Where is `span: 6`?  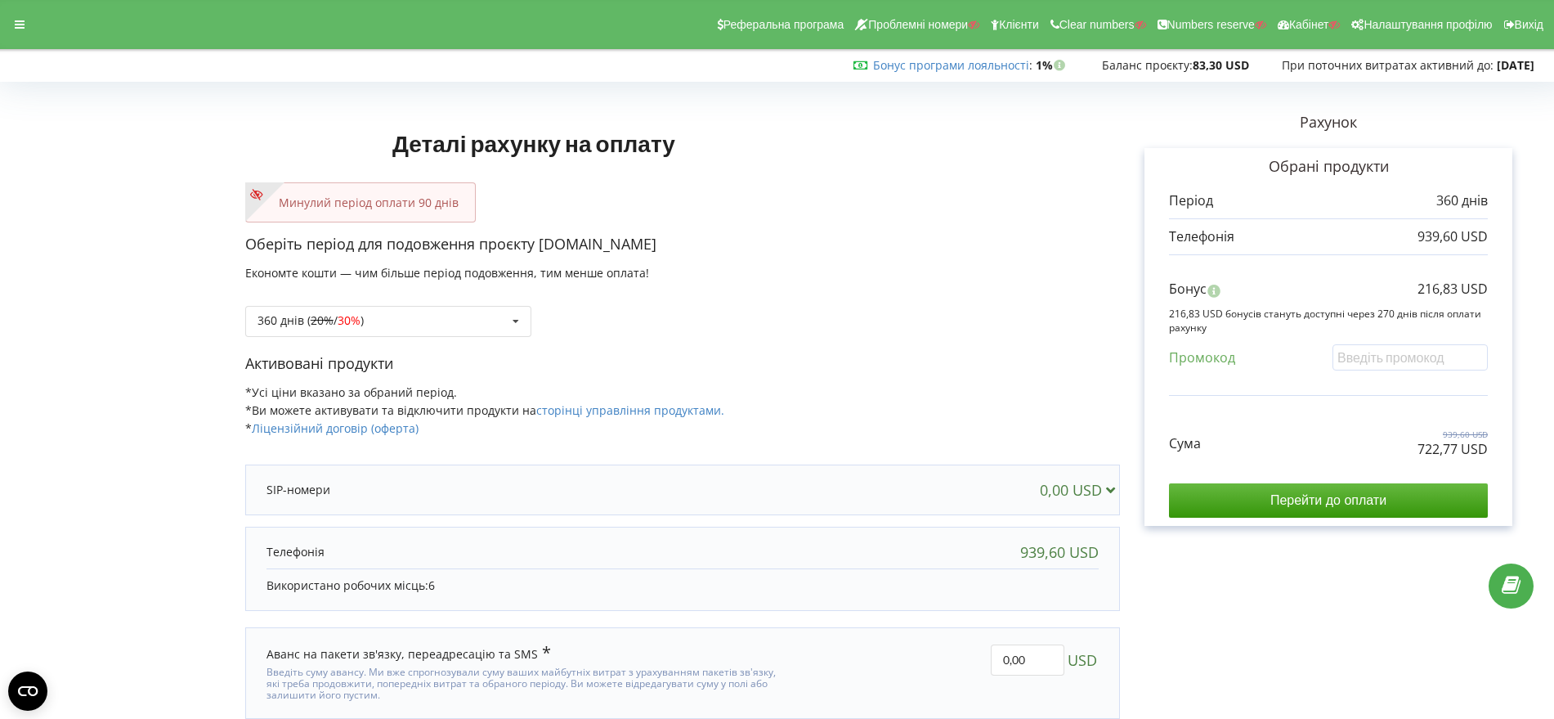
span: 6 is located at coordinates (432, 585).